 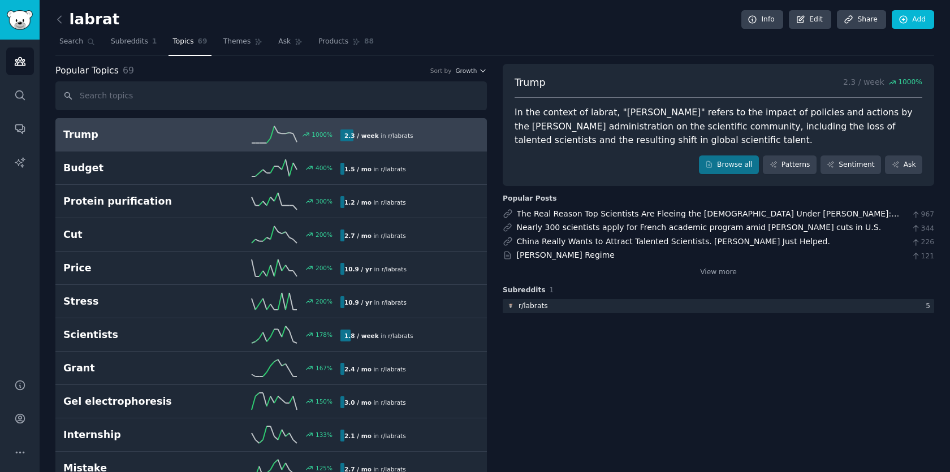 What do you see at coordinates (271, 135) in the screenshot?
I see `a: Trump1000%2.3 / weekin r/labrats` at bounding box center [271, 135].